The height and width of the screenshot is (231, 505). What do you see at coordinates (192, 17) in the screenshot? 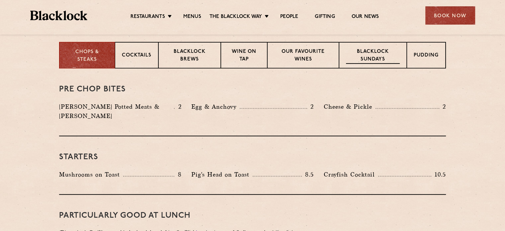
I see `a: Menus` at bounding box center [192, 17].